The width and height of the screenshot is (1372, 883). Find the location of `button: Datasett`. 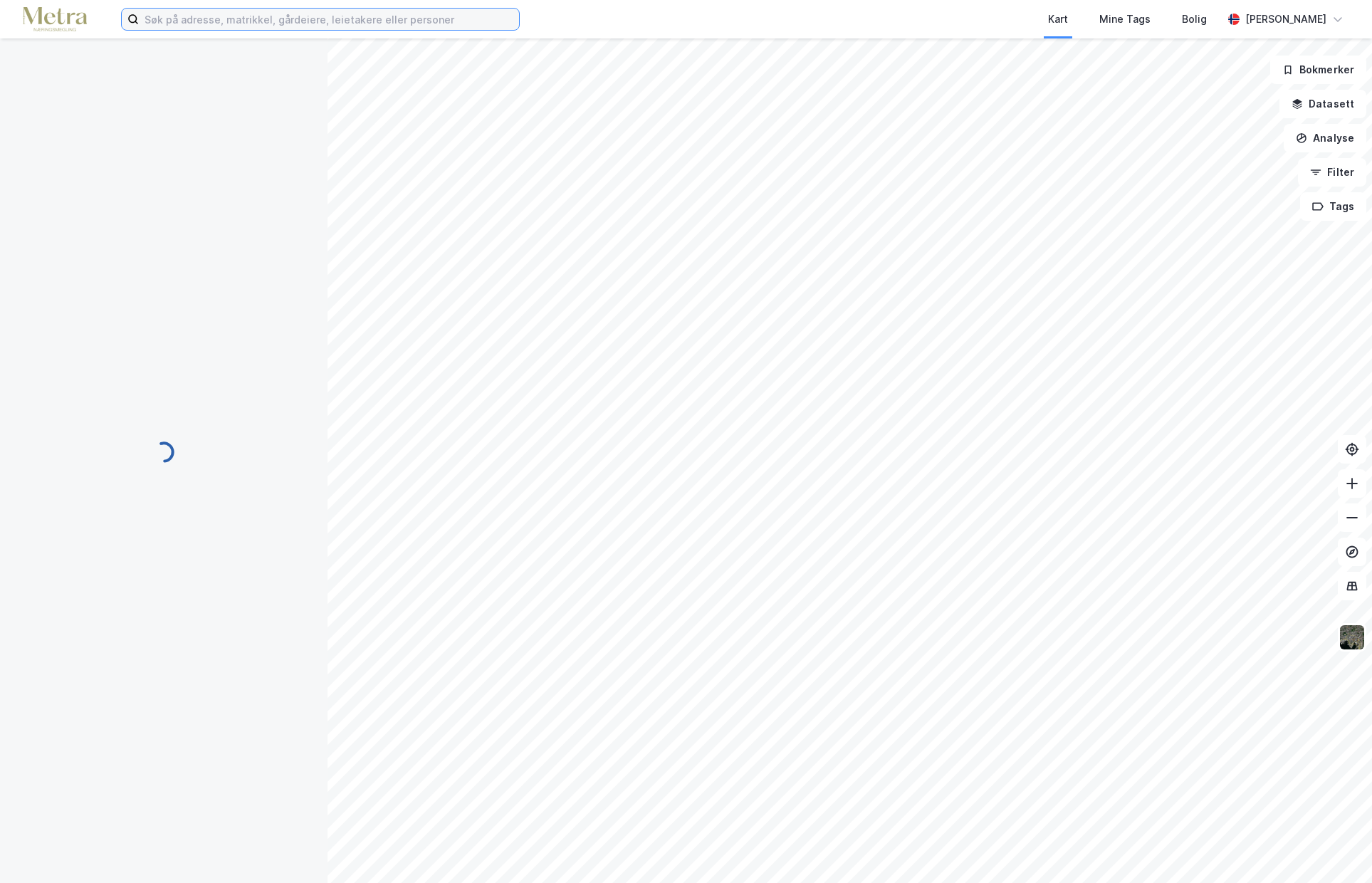

button: Datasett is located at coordinates (1323, 104).